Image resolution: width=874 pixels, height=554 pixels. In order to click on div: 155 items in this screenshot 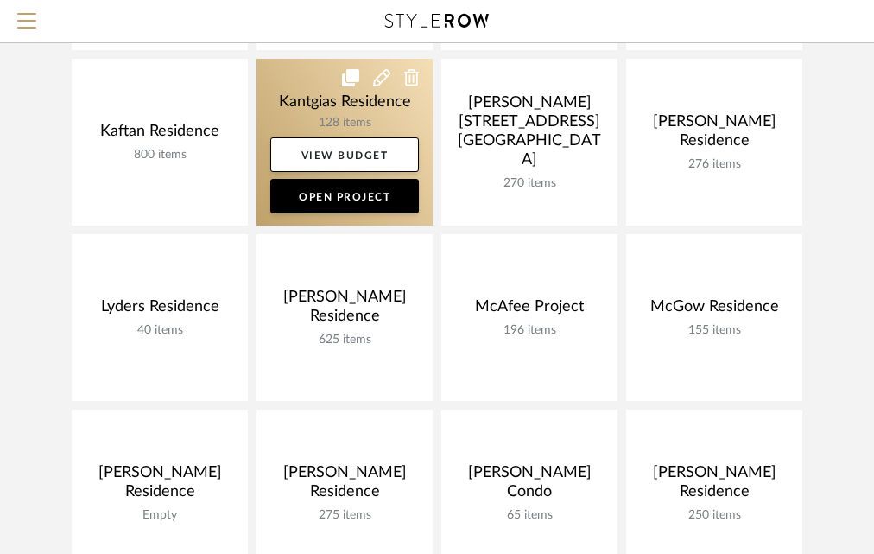, I will do `click(714, 330)`.